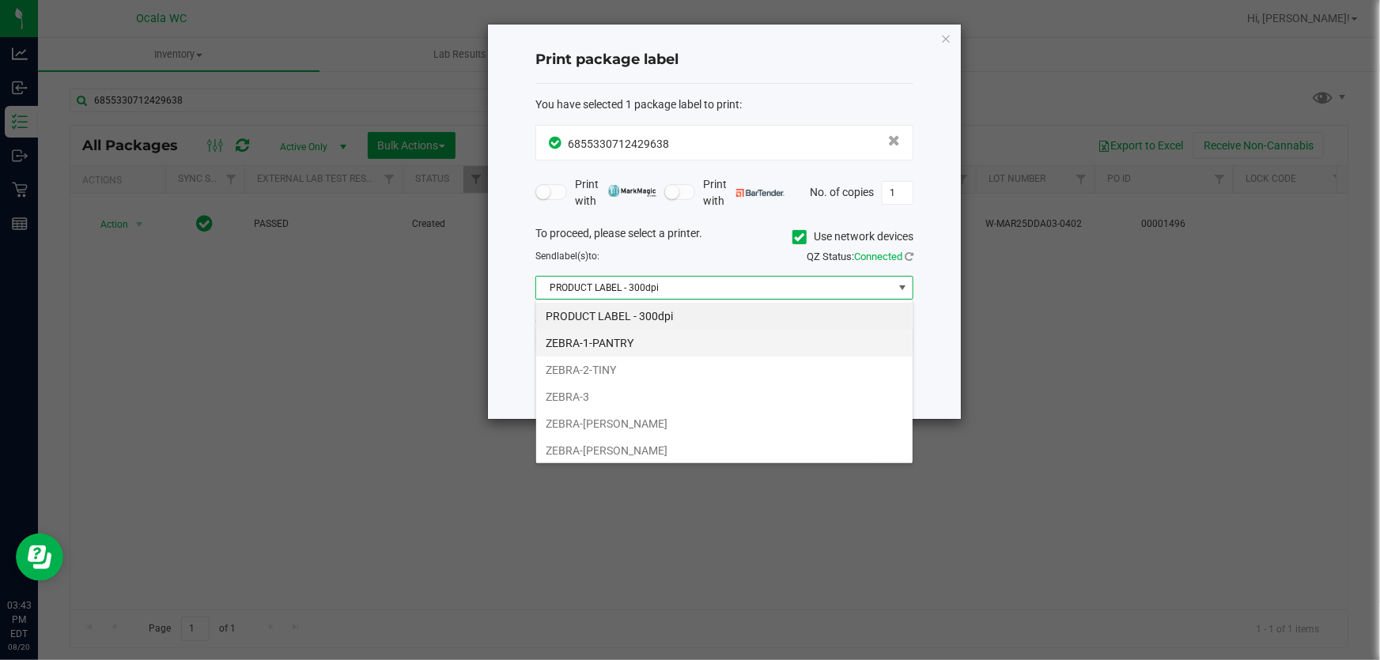  Describe the element at coordinates (760, 193) in the screenshot. I see `img: bartender.png` at that location.